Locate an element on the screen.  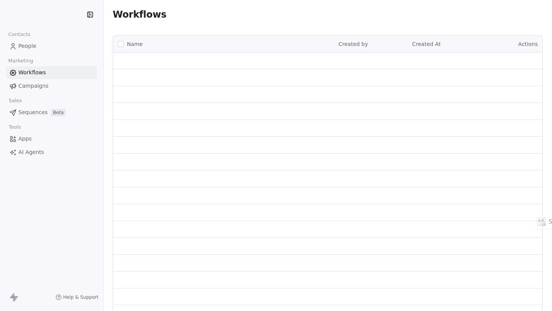
span: Sales is located at coordinates (15, 101).